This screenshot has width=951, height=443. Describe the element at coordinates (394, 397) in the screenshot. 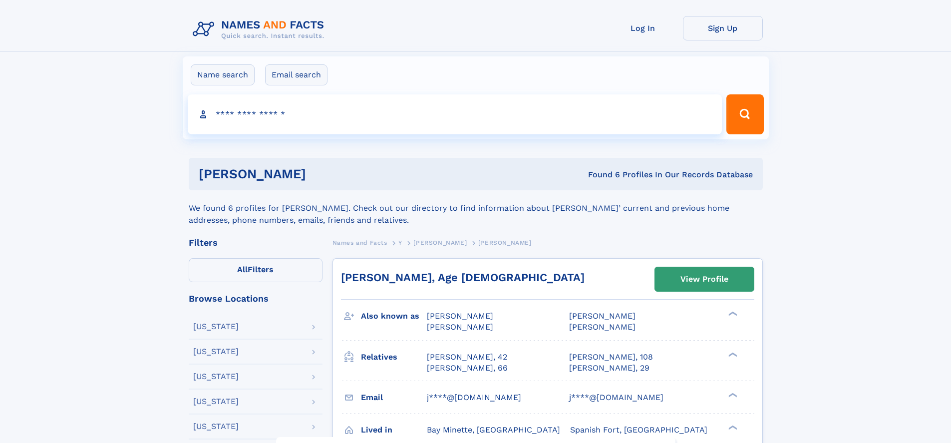

I see `h3: Email` at that location.